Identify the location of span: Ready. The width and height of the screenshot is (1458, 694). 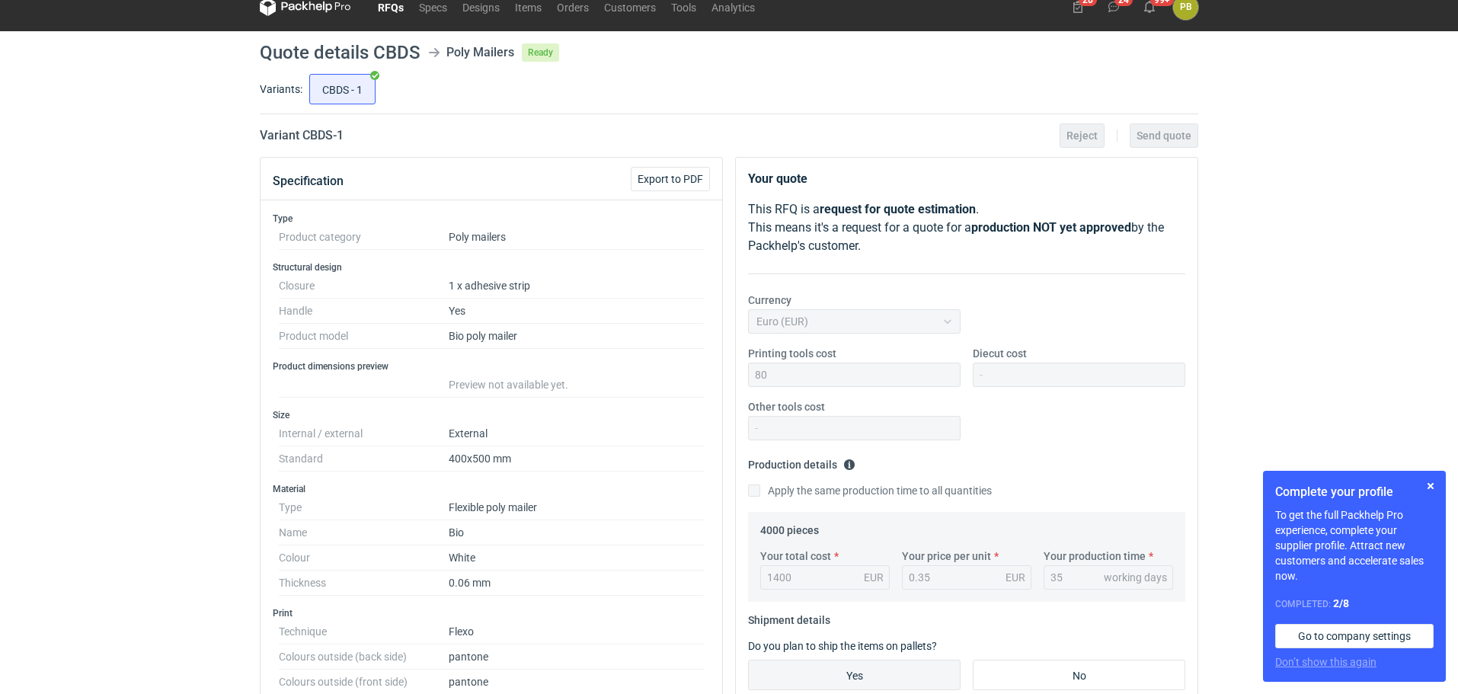
(540, 53).